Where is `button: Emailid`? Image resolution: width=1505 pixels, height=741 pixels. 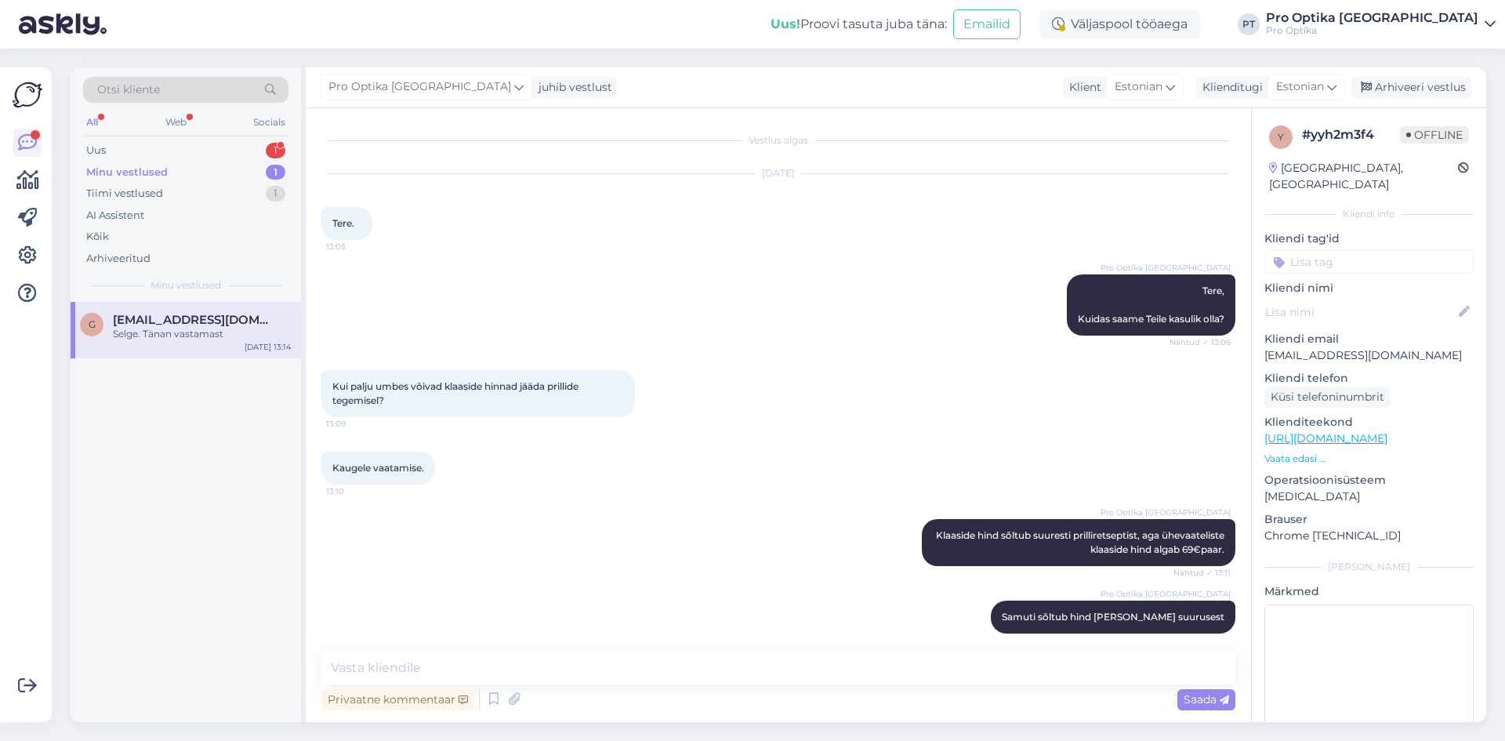
button: Emailid is located at coordinates (987, 24).